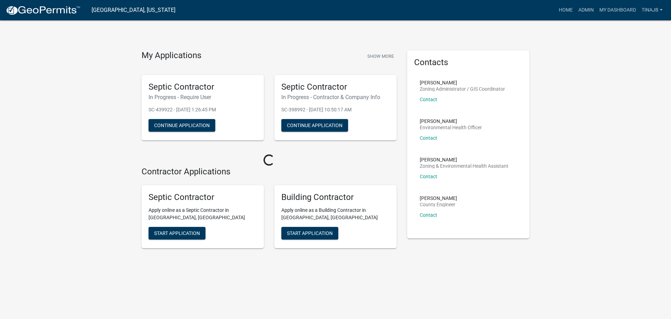  Describe the element at coordinates (463, 89) in the screenshot. I see `p: Zoning Administrator / GIS Coordinator` at that location.